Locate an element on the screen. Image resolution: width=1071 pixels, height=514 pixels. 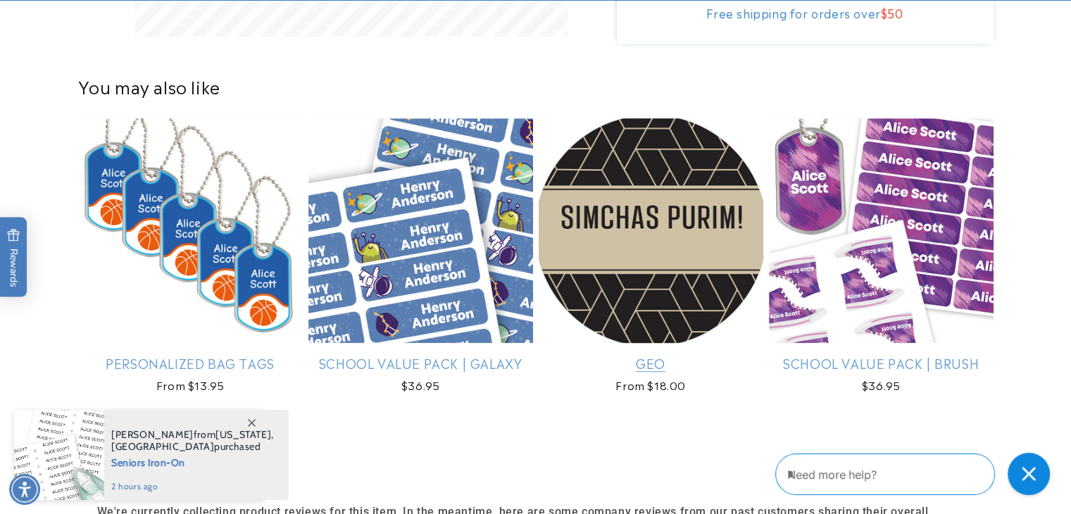
span: Rewards is located at coordinates (13, 258).